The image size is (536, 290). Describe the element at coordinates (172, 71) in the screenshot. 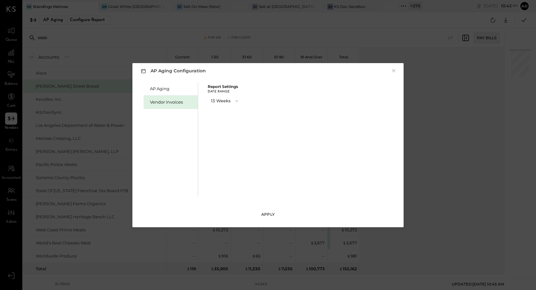

I see `h3: AP Aging Configuration` at that location.